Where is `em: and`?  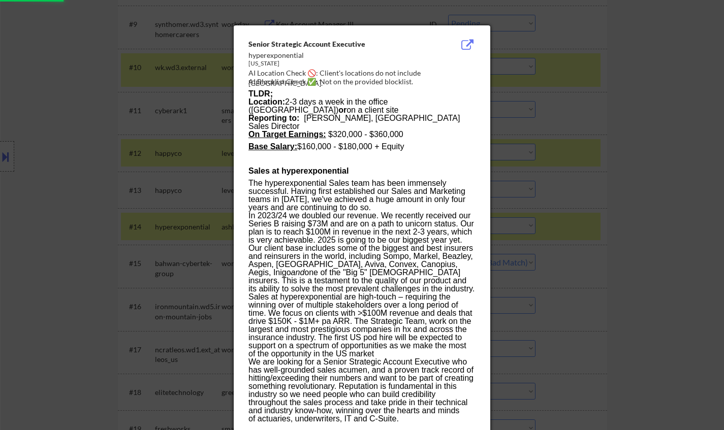
em: and is located at coordinates (298, 272).